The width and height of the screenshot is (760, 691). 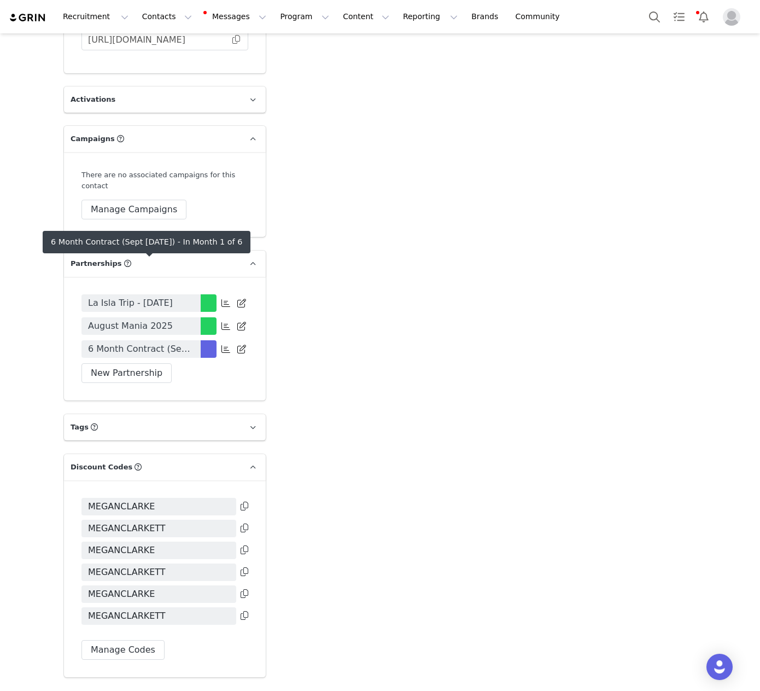 What do you see at coordinates (236, 16) in the screenshot?
I see `button: Messages` at bounding box center [236, 16].